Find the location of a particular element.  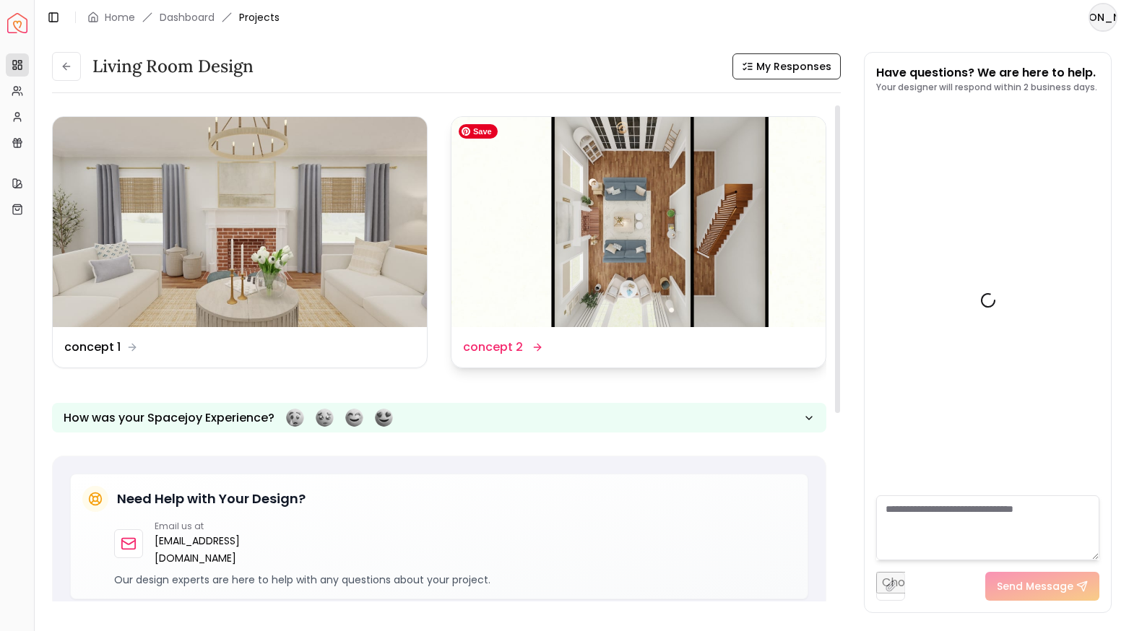

a: concept 1concept 1 is located at coordinates (240, 242).